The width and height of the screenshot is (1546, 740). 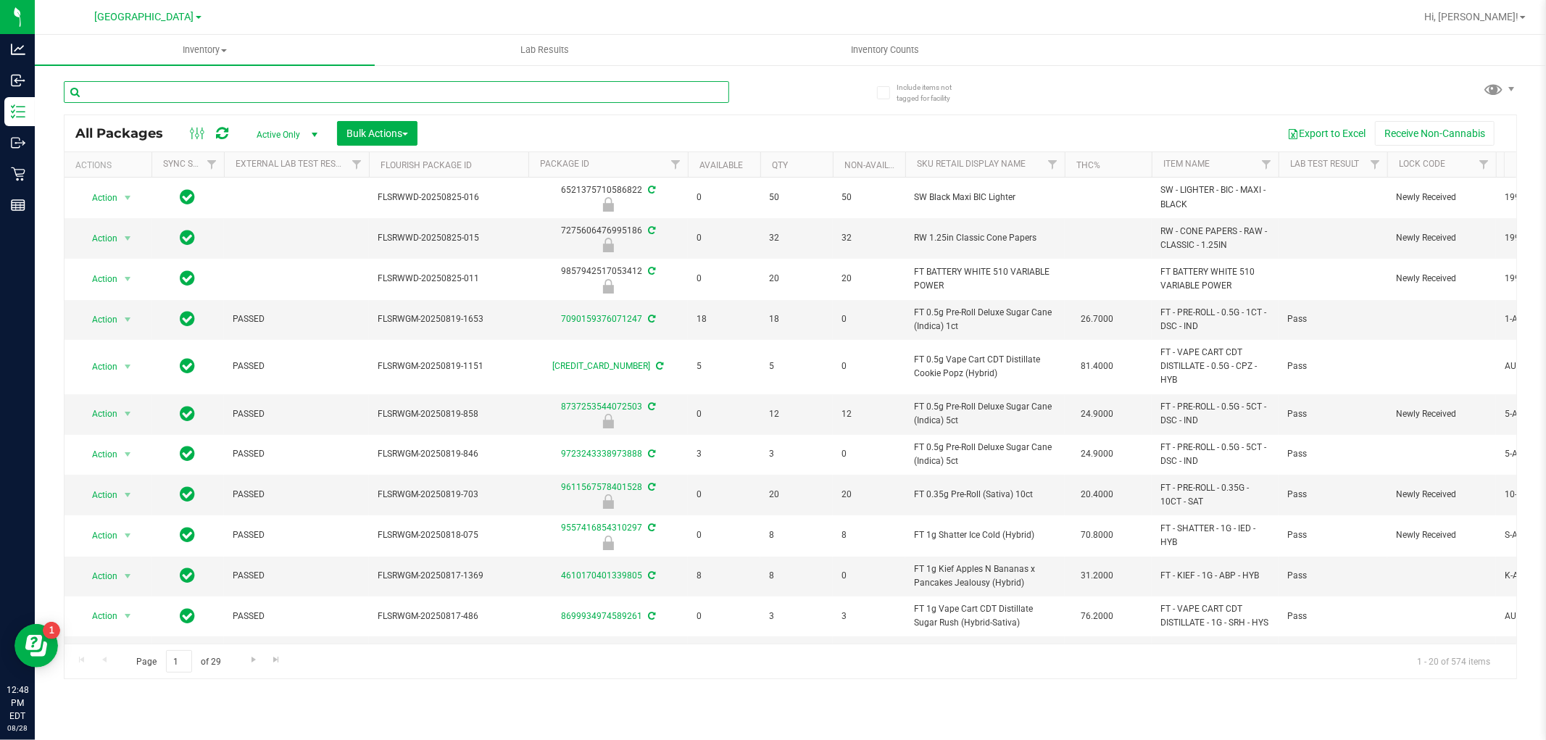 I want to click on a: 8737253544072503, so click(x=601, y=407).